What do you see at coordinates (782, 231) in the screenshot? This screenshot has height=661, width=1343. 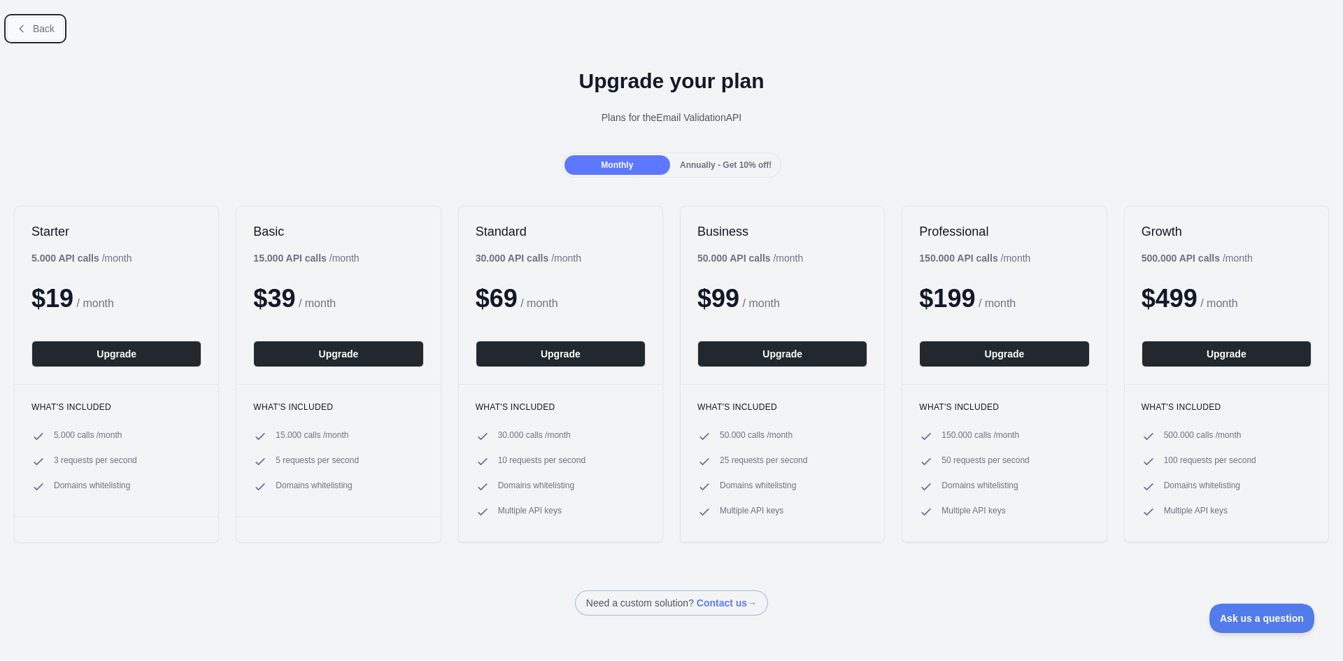 I see `h2: Business` at bounding box center [782, 231].